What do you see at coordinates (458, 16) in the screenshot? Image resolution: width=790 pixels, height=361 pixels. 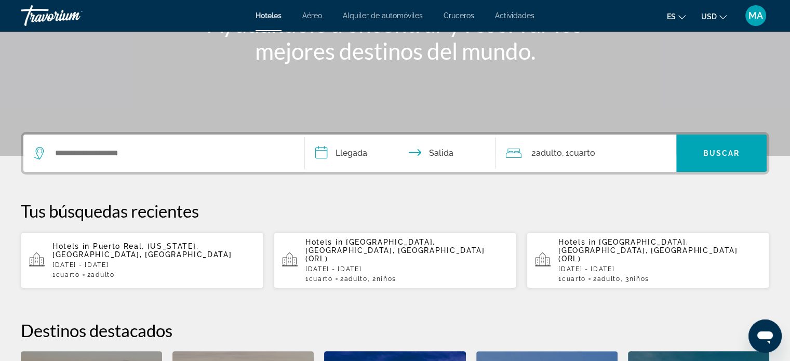 I see `a: Cruceros` at bounding box center [458, 16].